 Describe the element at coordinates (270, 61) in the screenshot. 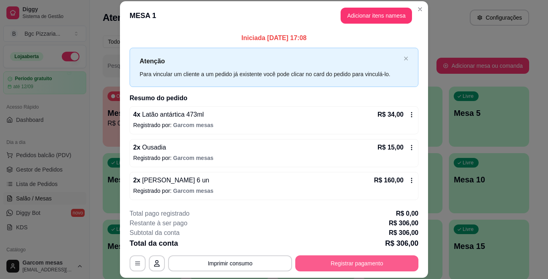

I see `p: Atenção` at that location.